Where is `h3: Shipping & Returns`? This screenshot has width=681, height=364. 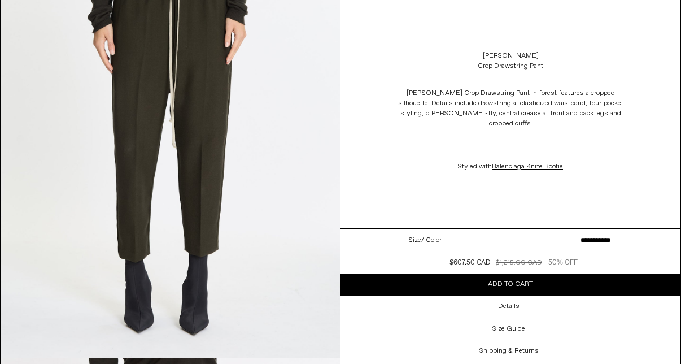 h3: Shipping & Returns is located at coordinates (509, 351).